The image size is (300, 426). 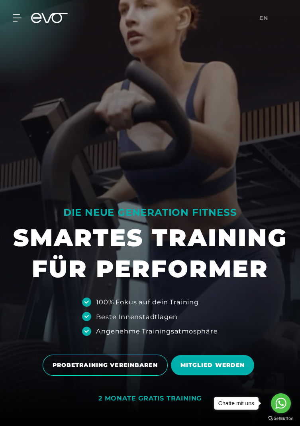 I want to click on a: Go to GetButton.io website, so click(x=281, y=418).